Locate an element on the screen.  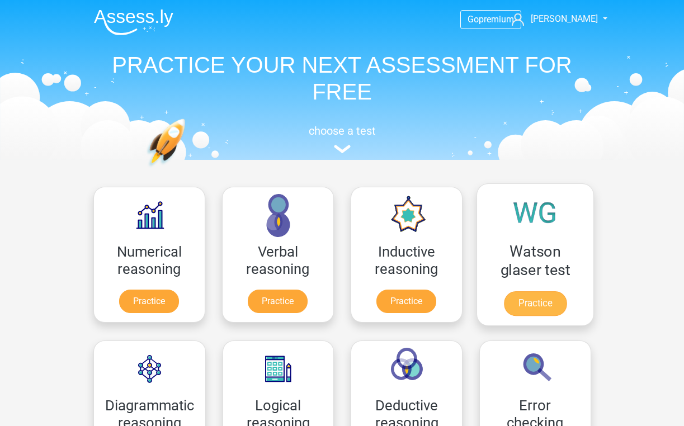
h5: choose a test is located at coordinates (342, 131).